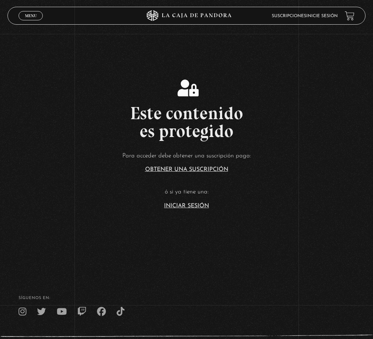  Describe the element at coordinates (31, 16) in the screenshot. I see `span: Menu` at that location.